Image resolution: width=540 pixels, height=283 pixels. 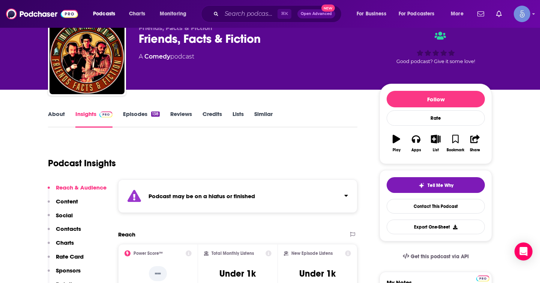 I want to click on h1: Podcast Insights, so click(x=82, y=163).